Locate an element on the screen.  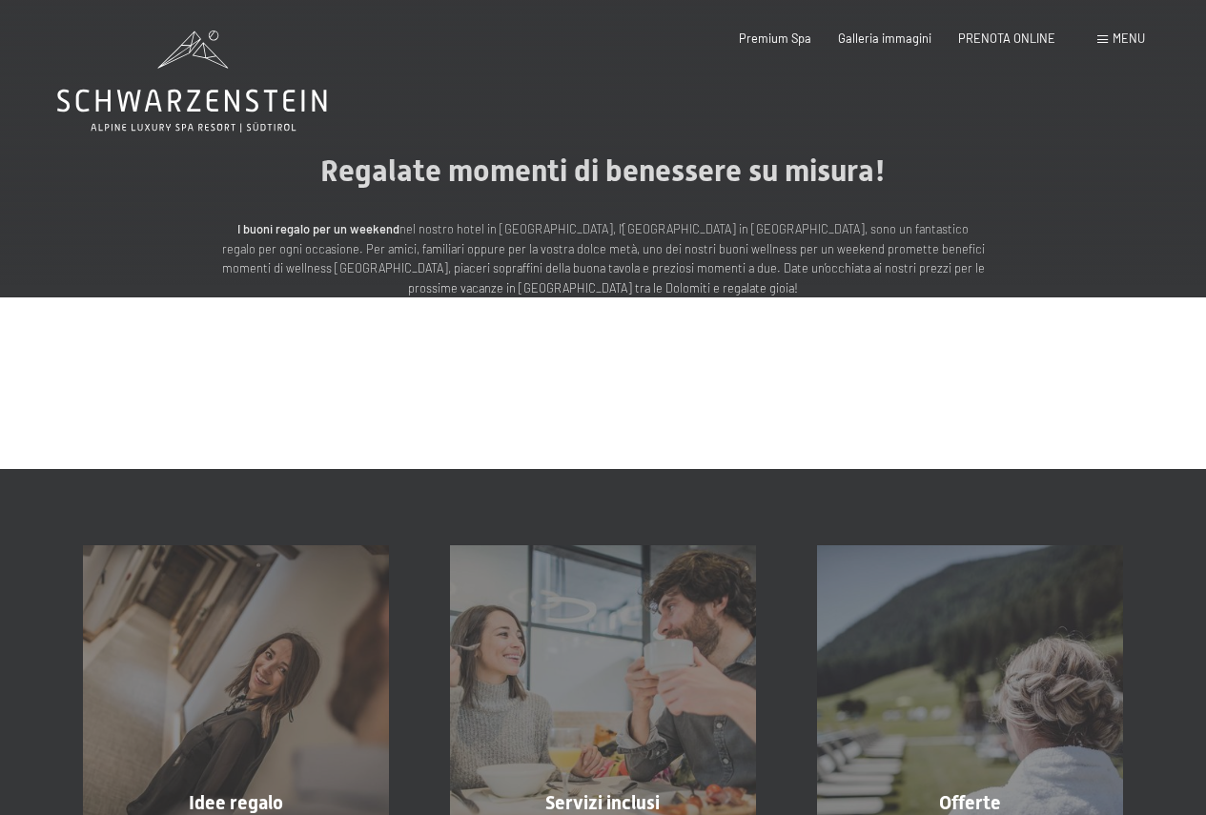
span: Offerte is located at coordinates (969, 803).